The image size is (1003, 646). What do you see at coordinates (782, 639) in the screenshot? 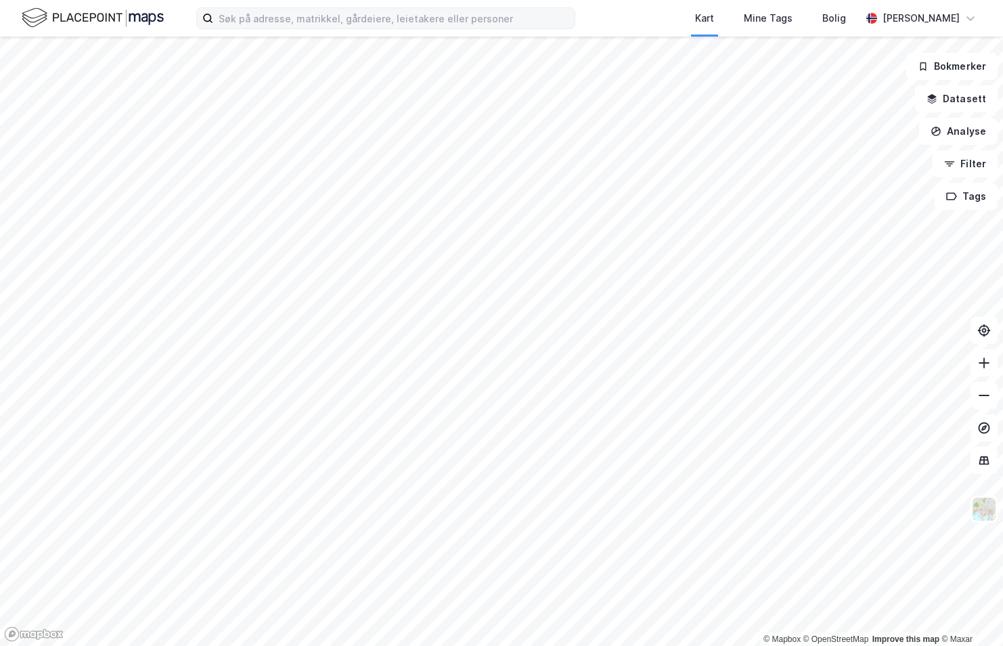
I see `a: Mapbox` at bounding box center [782, 639].